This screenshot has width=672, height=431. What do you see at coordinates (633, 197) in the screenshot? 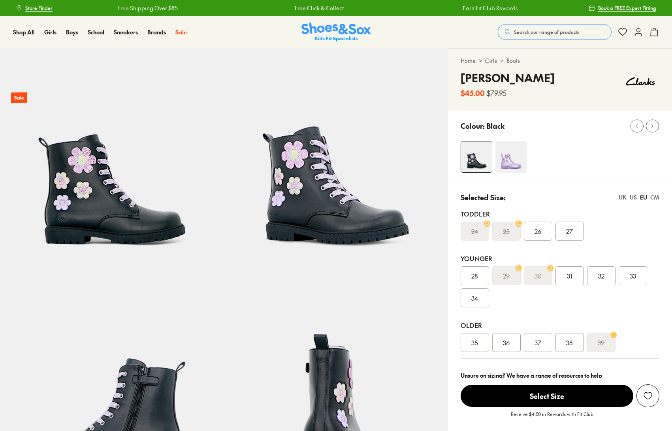
I see `div: US` at bounding box center [633, 197].